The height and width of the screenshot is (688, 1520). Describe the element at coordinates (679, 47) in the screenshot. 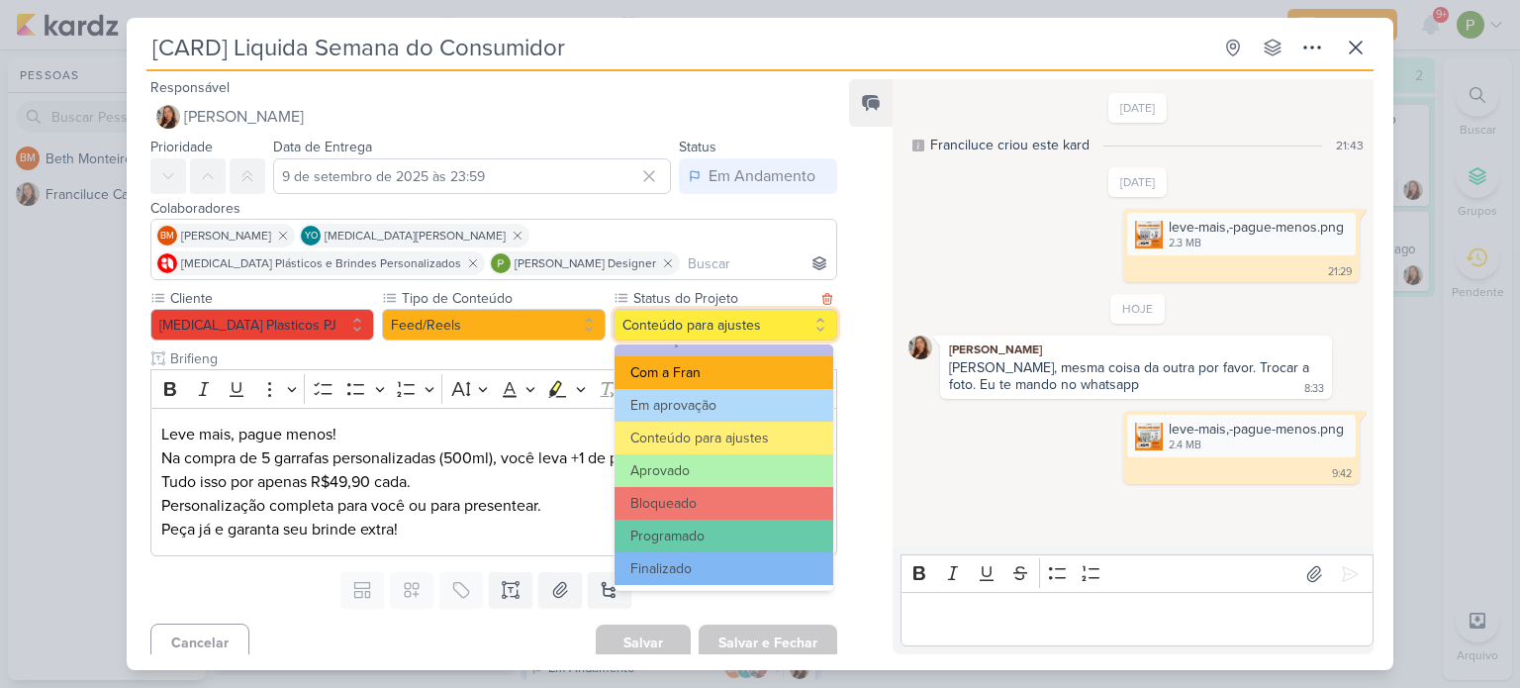

I see `input: Kard Sem Título` at that location.